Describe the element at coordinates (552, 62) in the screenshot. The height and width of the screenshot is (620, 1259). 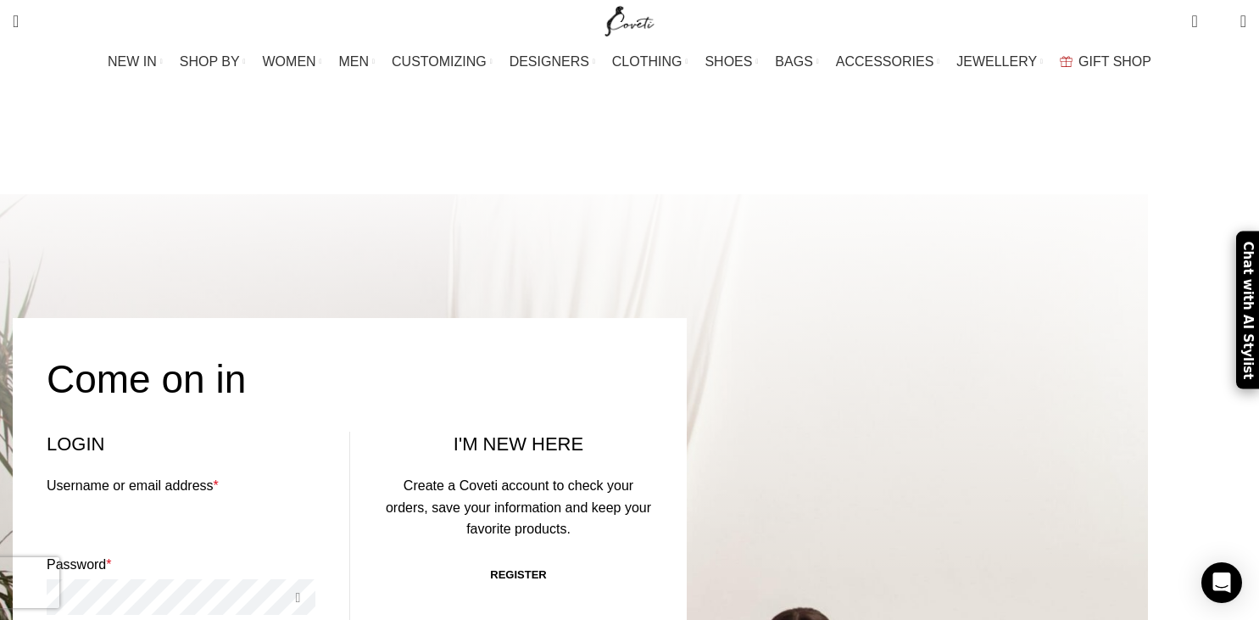
I see `a: DESIGNERS` at that location.